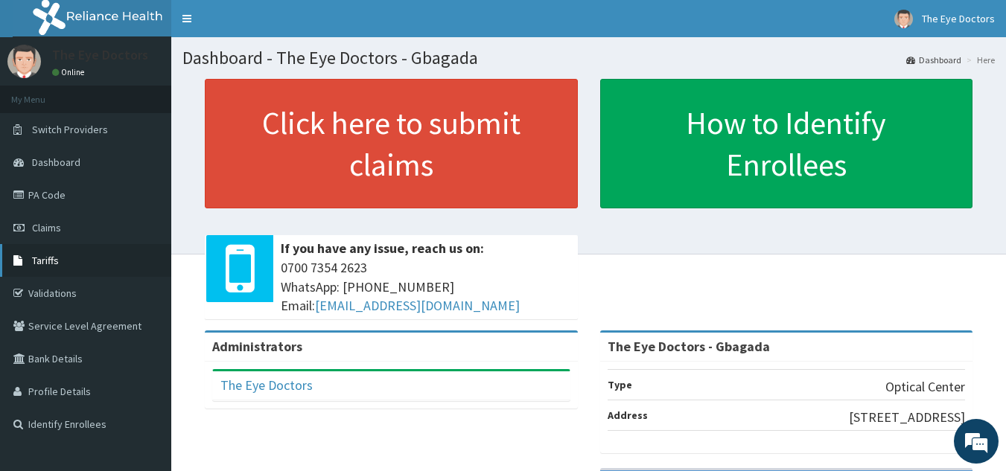 The height and width of the screenshot is (471, 1006). I want to click on a: Click here to submit claims, so click(391, 144).